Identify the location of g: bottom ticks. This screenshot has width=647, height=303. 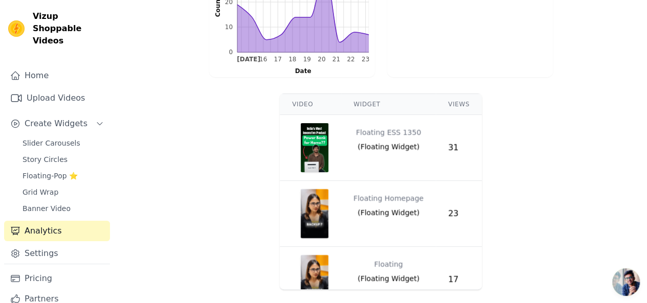
(303, 57).